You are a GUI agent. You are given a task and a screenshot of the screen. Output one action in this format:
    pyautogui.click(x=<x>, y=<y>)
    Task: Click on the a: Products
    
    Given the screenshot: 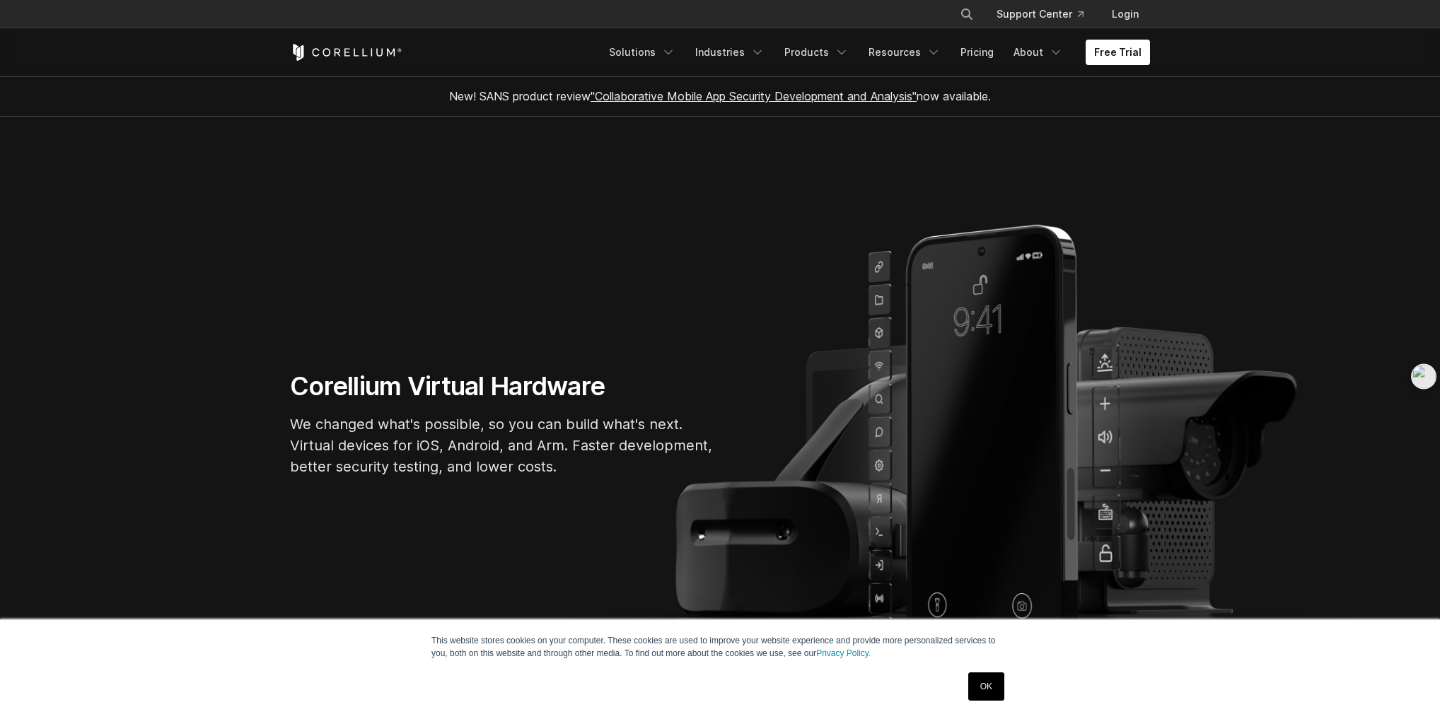 What is the action you would take?
    pyautogui.click(x=816, y=52)
    